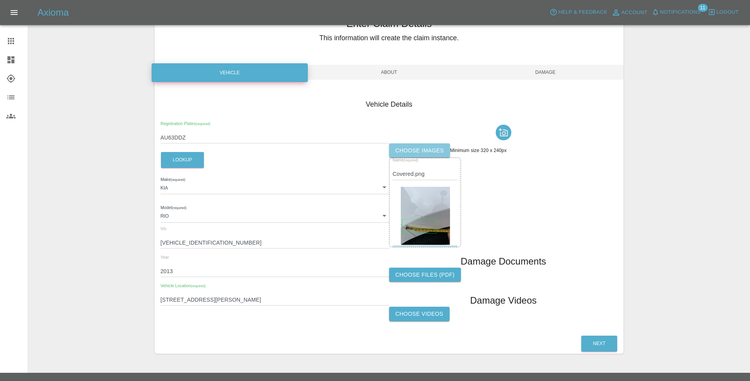 This screenshot has width=750, height=381. What do you see at coordinates (173, 208) in the screenshot?
I see `label: Model` at bounding box center [173, 208].